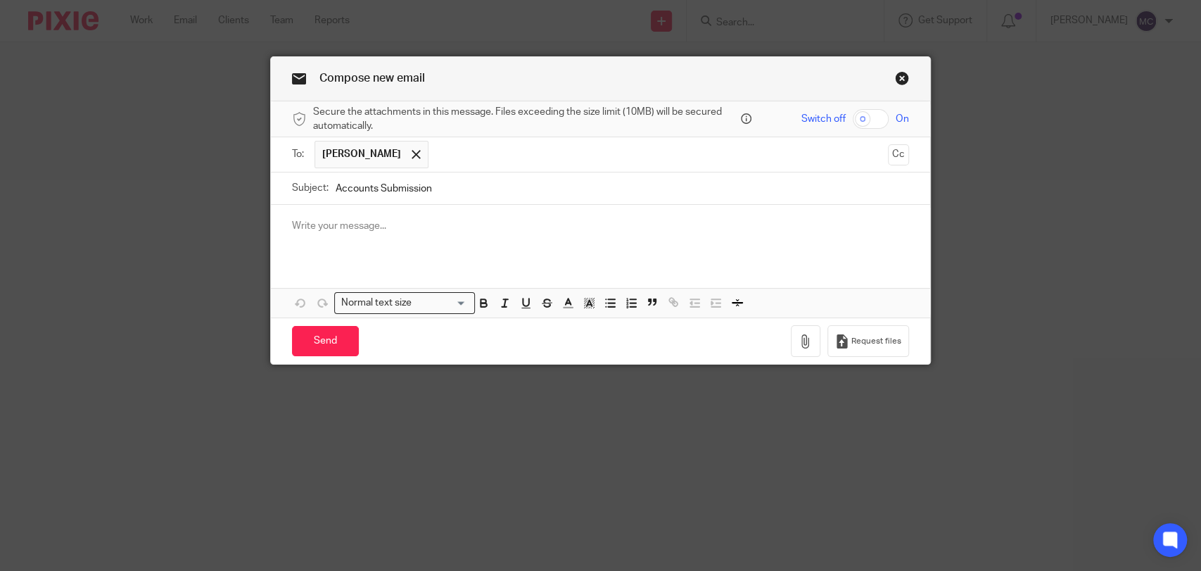 The width and height of the screenshot is (1201, 571). Describe the element at coordinates (441, 303) in the screenshot. I see `input: Search for option` at that location.